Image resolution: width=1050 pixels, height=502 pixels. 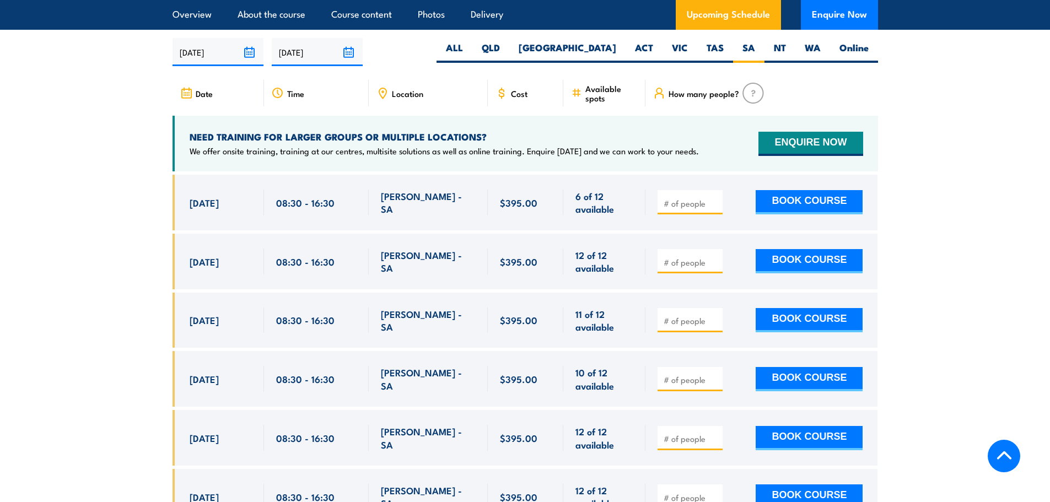 I want to click on label: NT, so click(x=780, y=52).